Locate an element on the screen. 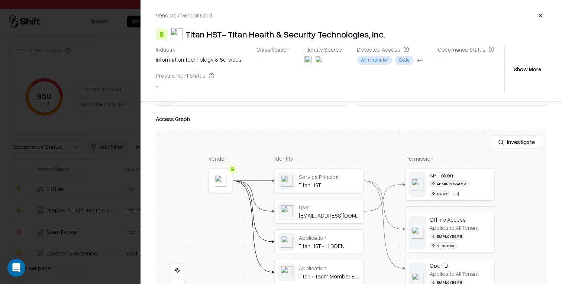 The height and width of the screenshot is (284, 562). div: Access Graph is located at coordinates (351, 119).